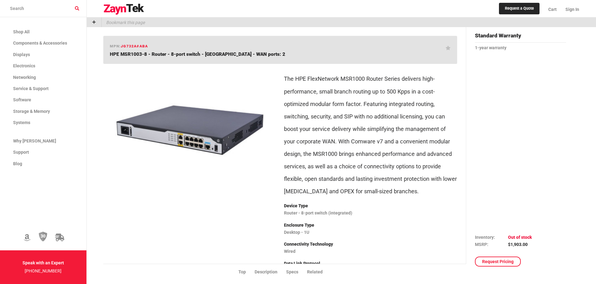 The image size is (596, 284). Describe the element at coordinates (520, 48) in the screenshot. I see `p: 1-year warranty` at that location.